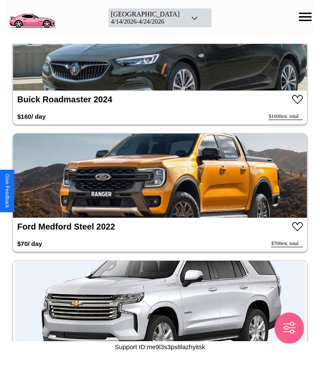  What do you see at coordinates (145, 21) in the screenshot?
I see `div: 4 / 14 / 2026 - 4 / 24 / 2026` at bounding box center [145, 21].